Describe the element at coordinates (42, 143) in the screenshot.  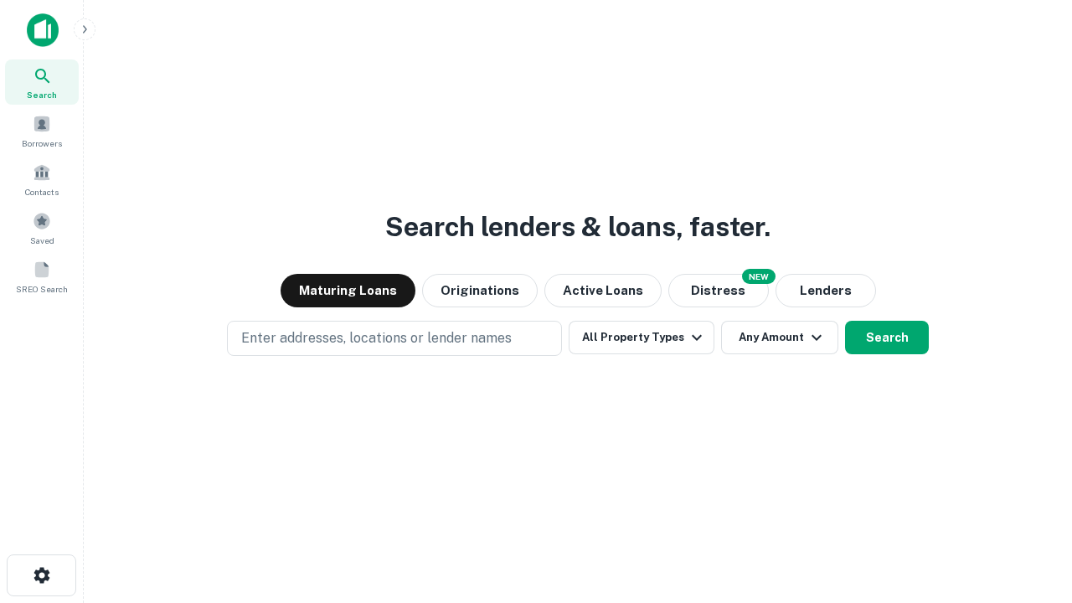
I see `span: Borrowers` at that location.